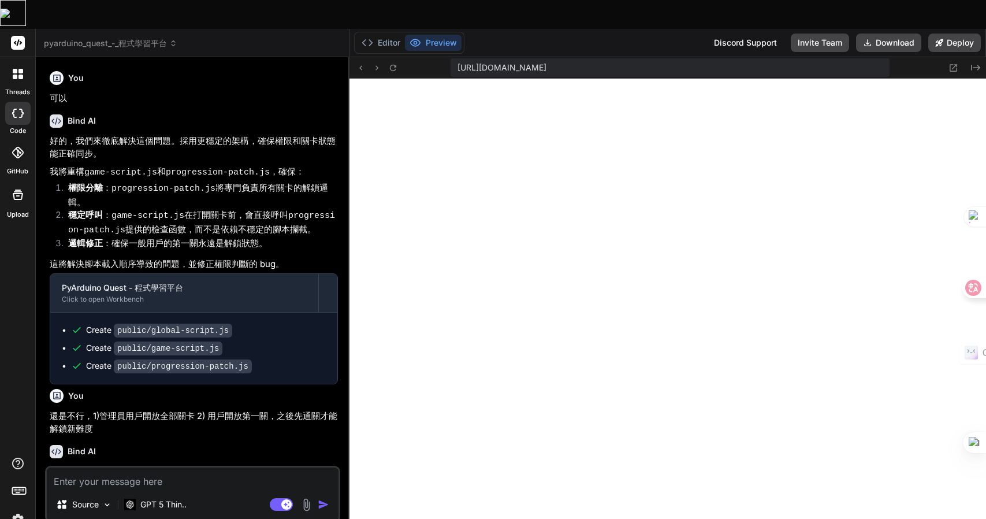  What do you see at coordinates (184, 299) in the screenshot?
I see `div: Click to open Workbench` at bounding box center [184, 299].